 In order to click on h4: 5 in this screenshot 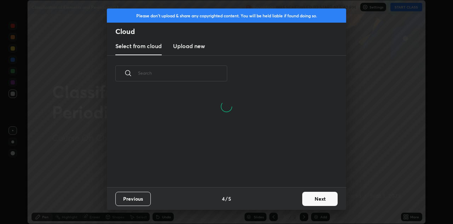, I will do `click(230, 199)`.